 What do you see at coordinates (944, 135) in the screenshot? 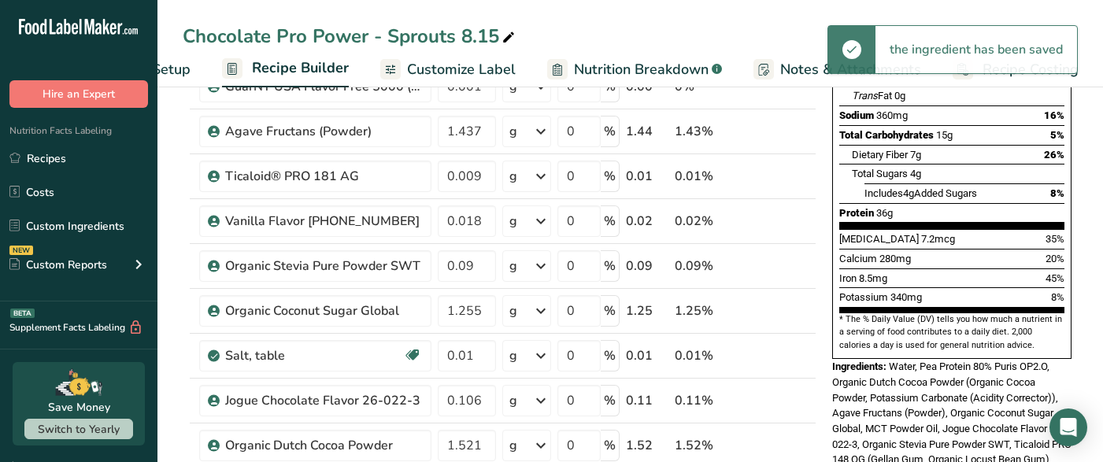
I see `span: 15g` at bounding box center [944, 135].